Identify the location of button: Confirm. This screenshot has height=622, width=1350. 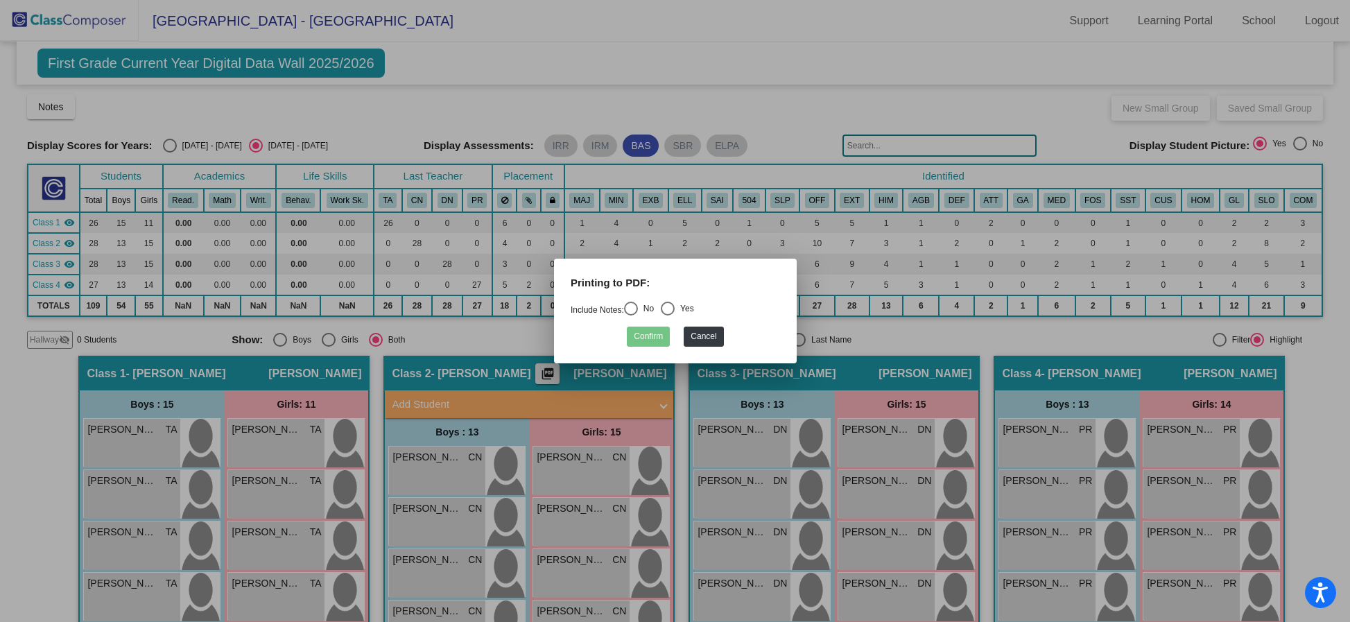
(648, 336).